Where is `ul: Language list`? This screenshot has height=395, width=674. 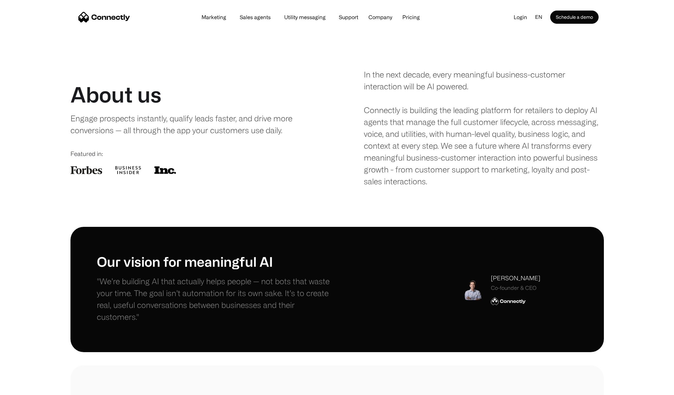 ul: Language list is located at coordinates (26, 388).